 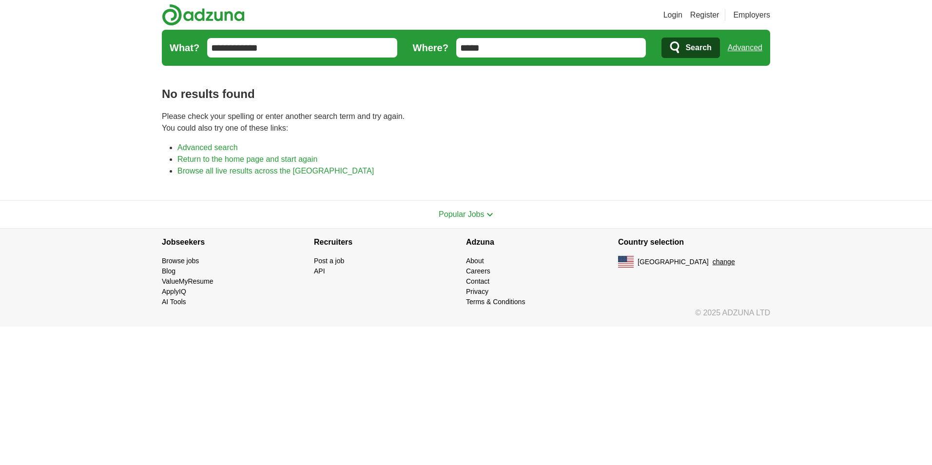 What do you see at coordinates (690, 48) in the screenshot?
I see `button: Search` at bounding box center [690, 48].